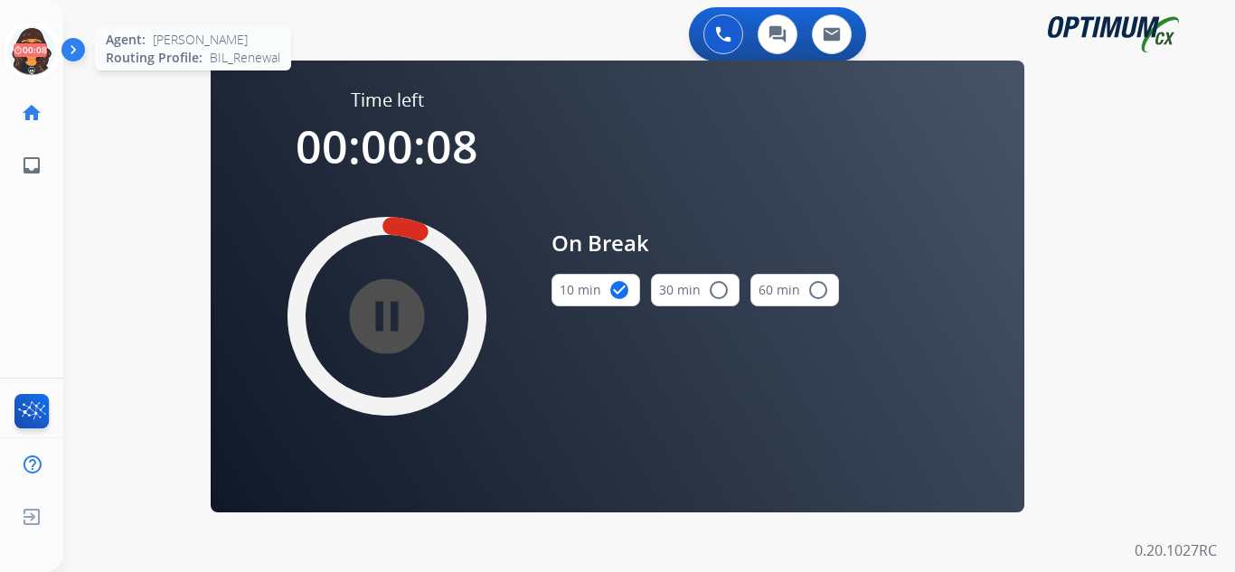  Describe the element at coordinates (154, 58) in the screenshot. I see `span: Routing Profile:` at that location.